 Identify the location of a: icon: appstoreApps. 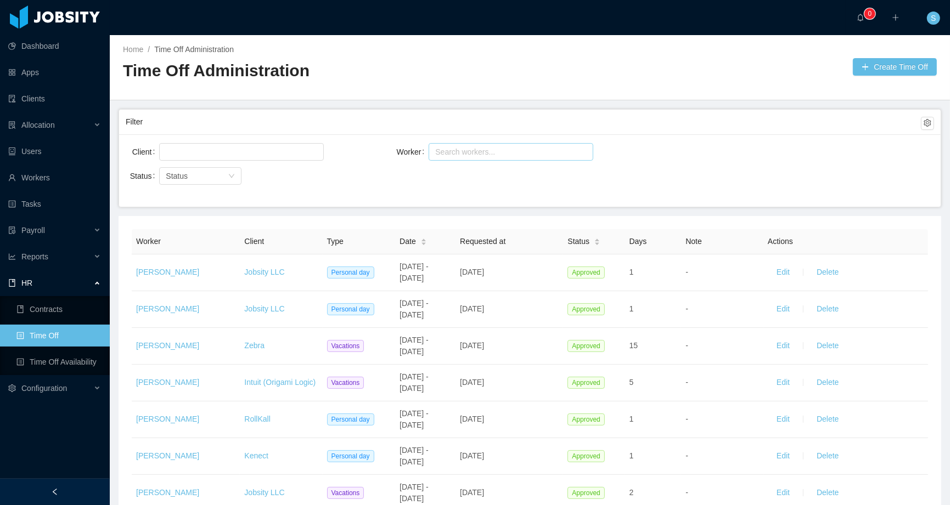
(54, 72).